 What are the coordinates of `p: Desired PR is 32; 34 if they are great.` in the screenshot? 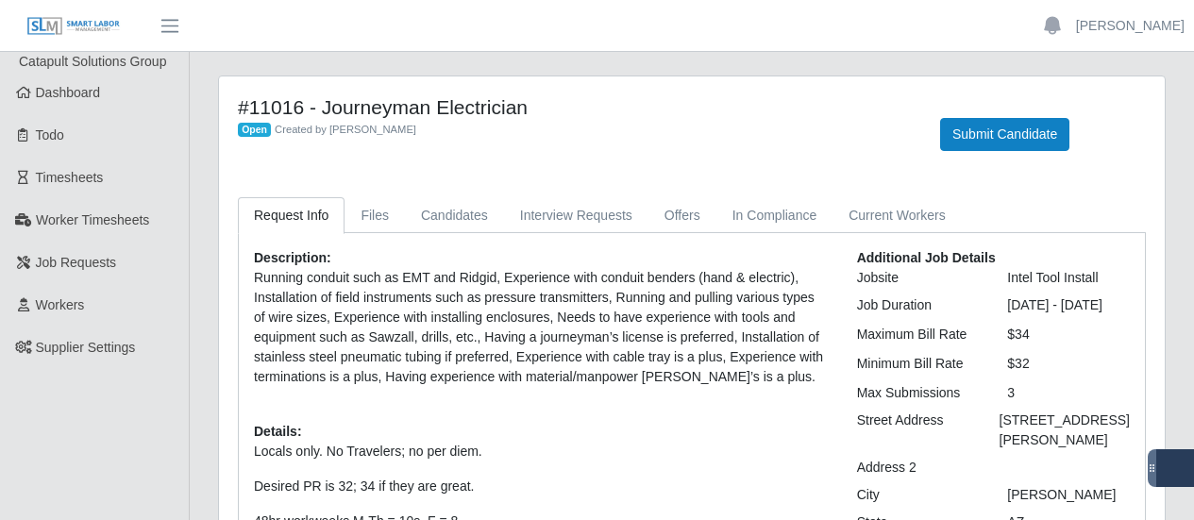 It's located at (541, 486).